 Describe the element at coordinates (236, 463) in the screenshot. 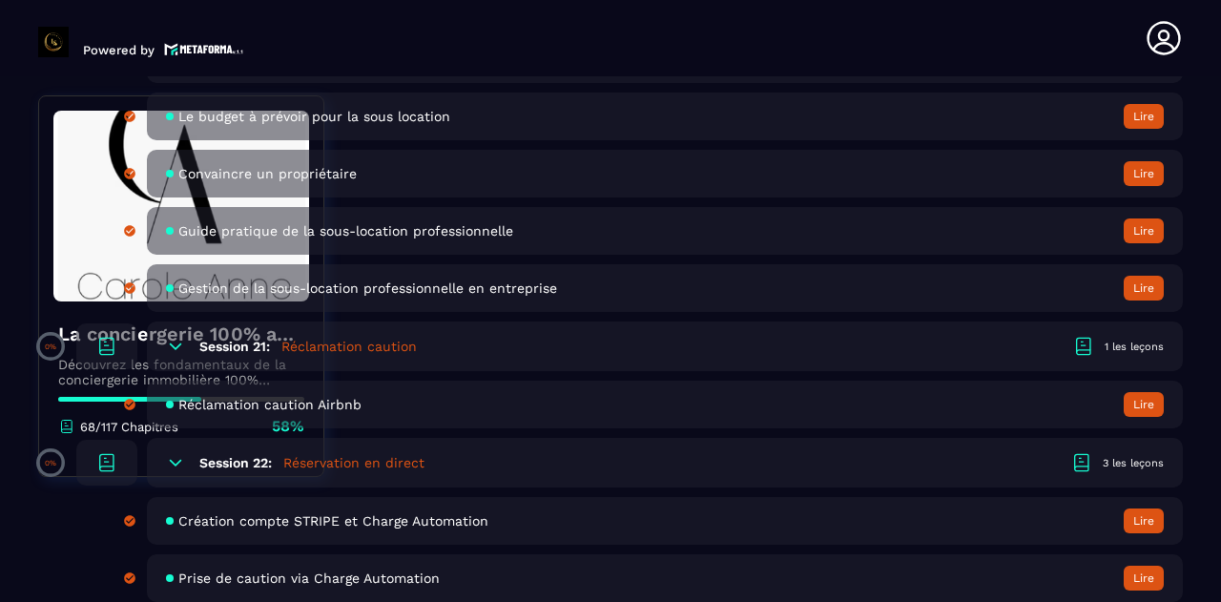

I see `h6: Session 22:` at that location.